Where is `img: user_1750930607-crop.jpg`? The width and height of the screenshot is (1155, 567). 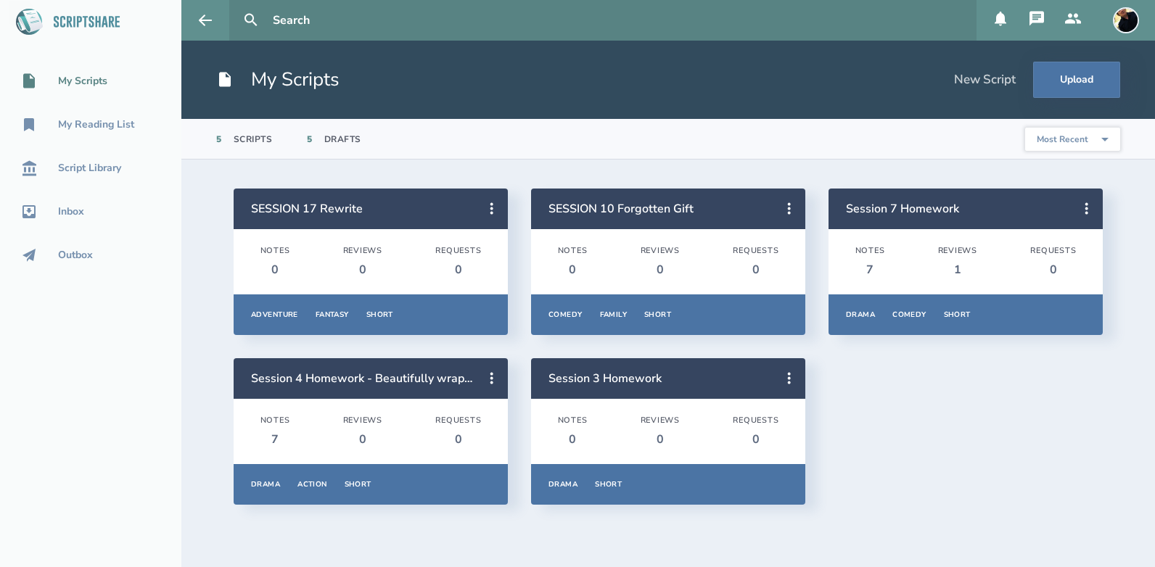
img: user_1750930607-crop.jpg is located at coordinates (1126, 20).